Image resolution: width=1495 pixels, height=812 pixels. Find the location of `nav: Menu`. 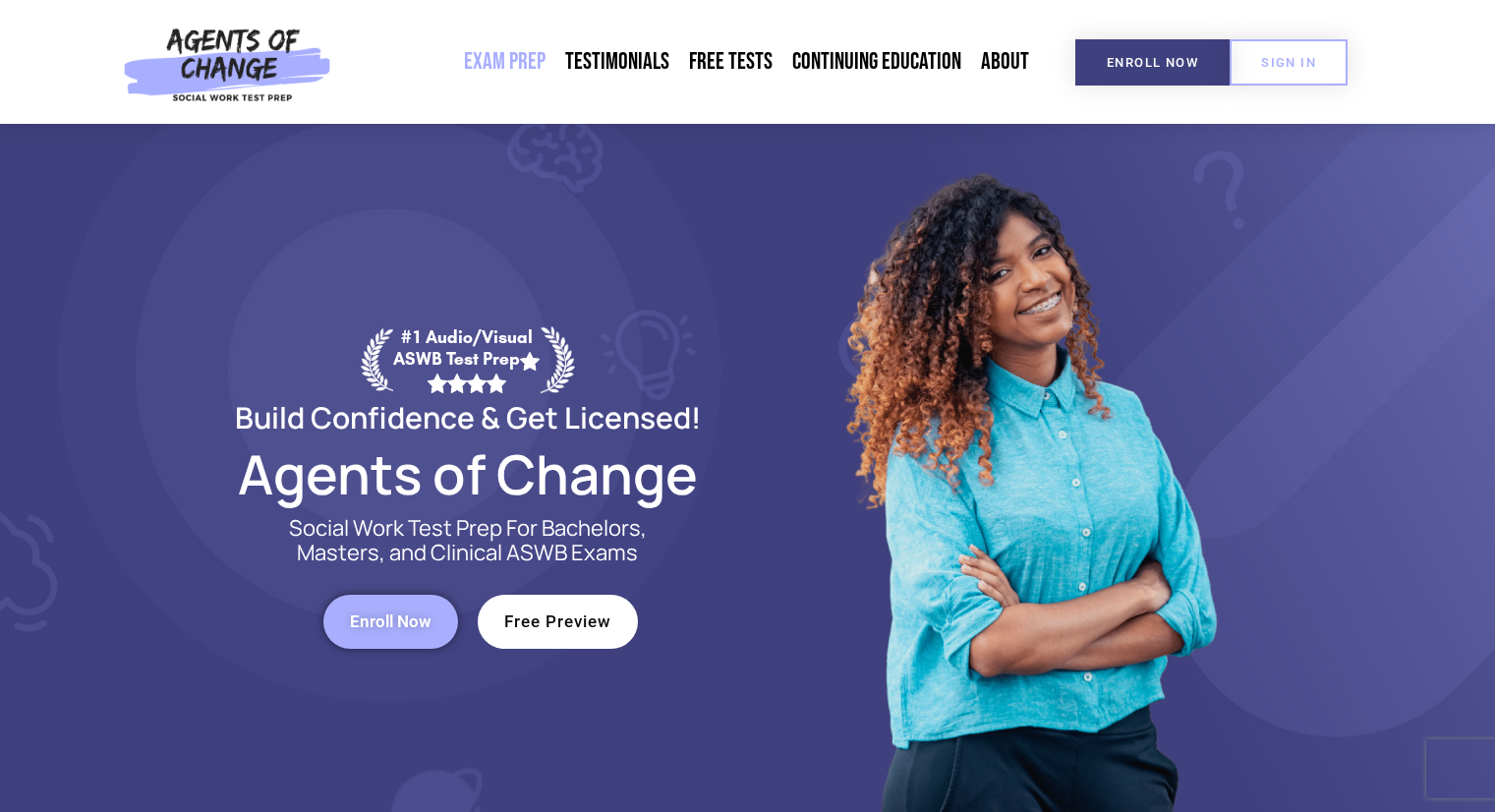

nav: Menu is located at coordinates (690, 62).